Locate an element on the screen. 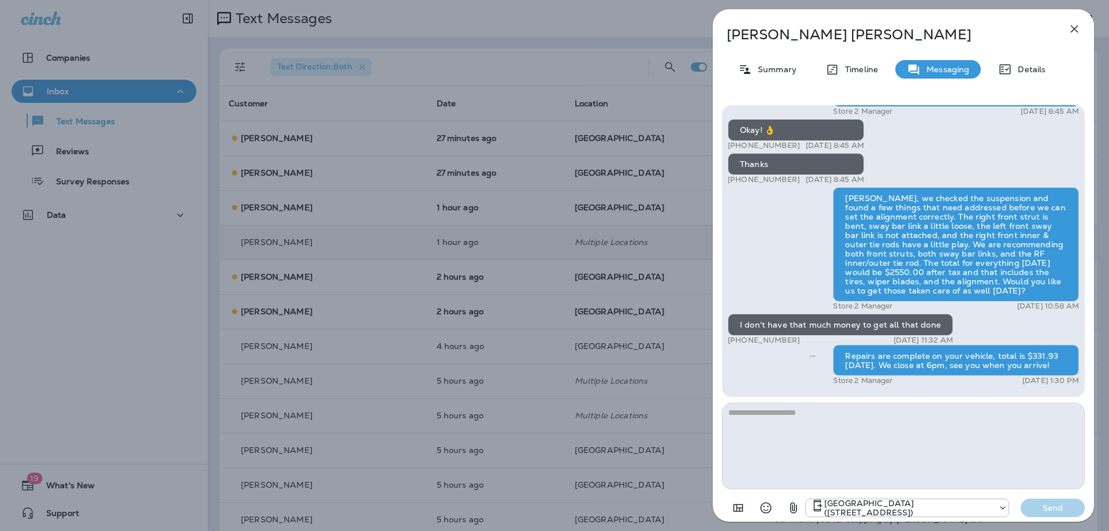 The height and width of the screenshot is (531, 1109). button: Add in a premade template is located at coordinates (738, 508).